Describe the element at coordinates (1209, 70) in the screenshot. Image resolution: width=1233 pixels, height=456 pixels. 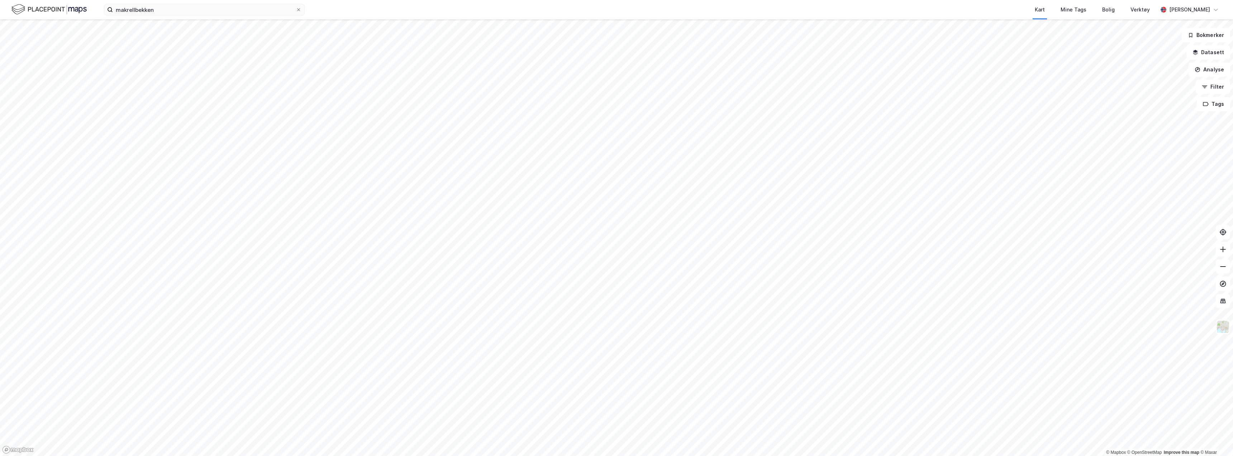
I see `button: Analyse` at that location.